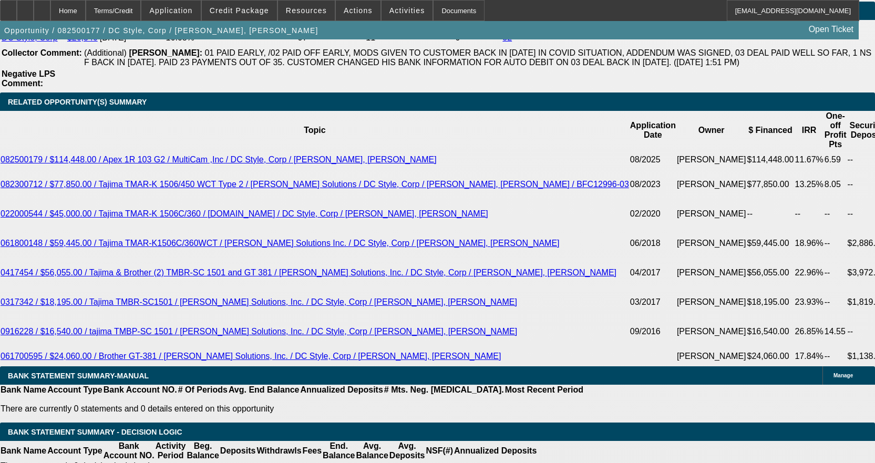  Describe the element at coordinates (42, 53) in the screenshot. I see `b: Collector Comment:` at that location.